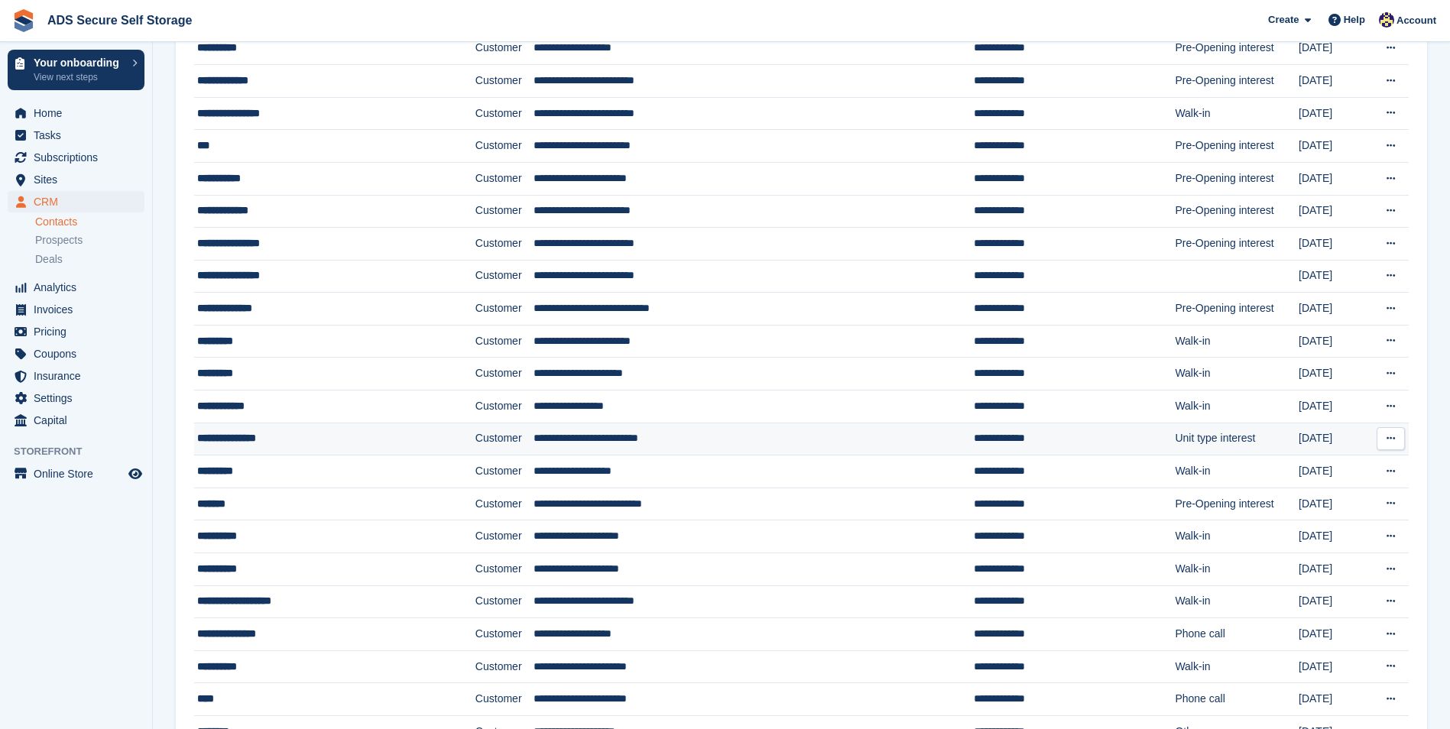 The image size is (1450, 729). I want to click on span: Sites, so click(80, 180).